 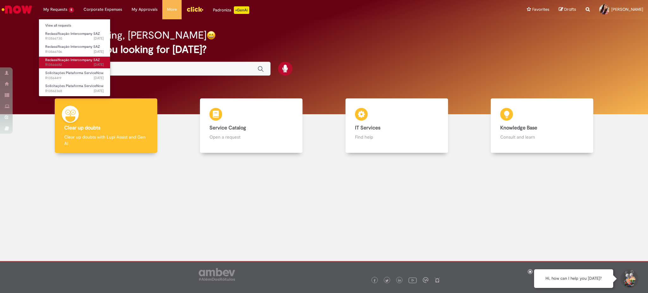 What do you see at coordinates (387, 281) in the screenshot?
I see `img: logo_footer_twitter.png` at bounding box center [387, 281].